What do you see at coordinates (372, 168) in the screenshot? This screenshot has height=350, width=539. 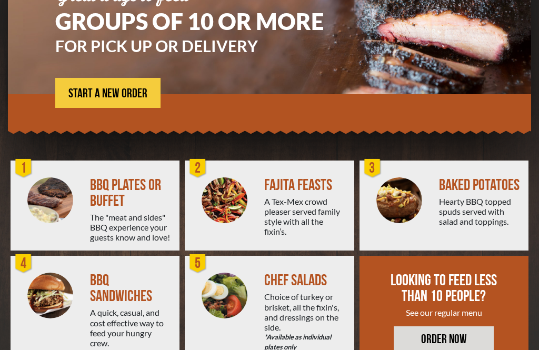 I see `div: 3` at bounding box center [372, 168].